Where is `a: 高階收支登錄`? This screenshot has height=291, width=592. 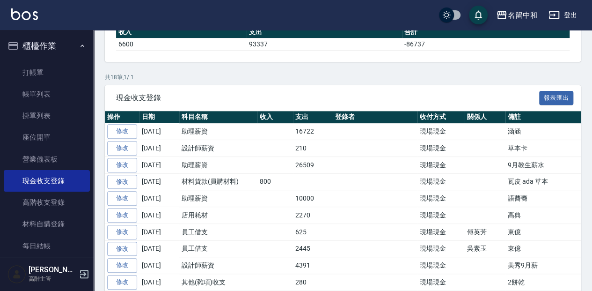 a: 高階收支登錄 is located at coordinates (47, 202).